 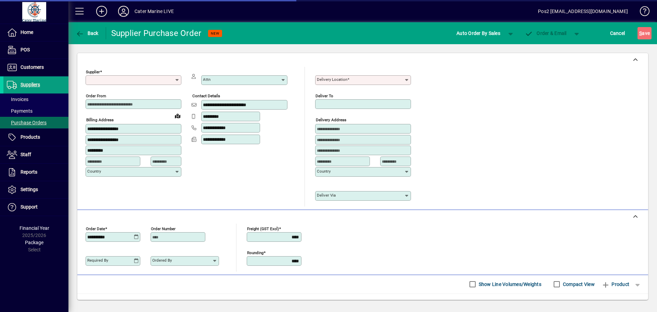 I want to click on mat-label: Ordered by, so click(x=162, y=260).